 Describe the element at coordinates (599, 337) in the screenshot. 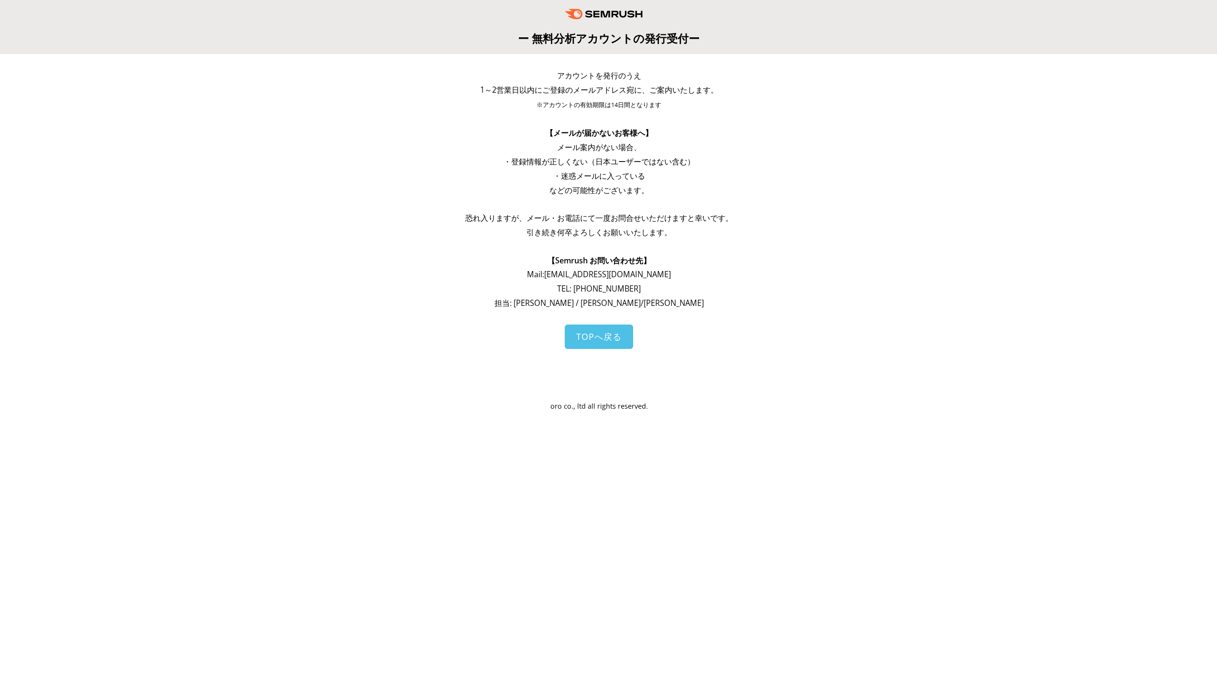

I see `span: TOPへ戻る` at that location.